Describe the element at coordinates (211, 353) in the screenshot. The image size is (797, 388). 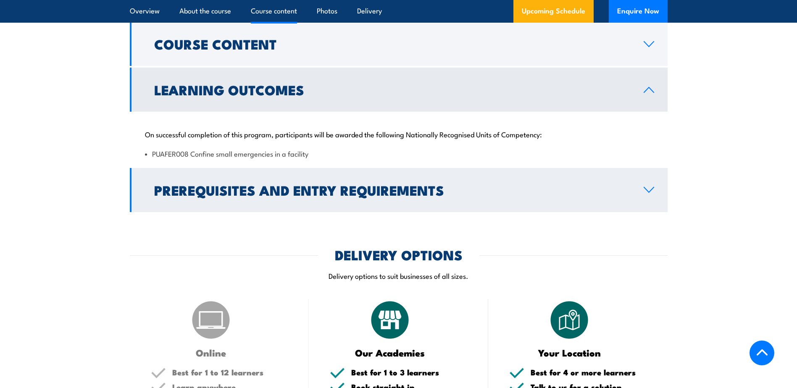
I see `h3: Online` at that location.